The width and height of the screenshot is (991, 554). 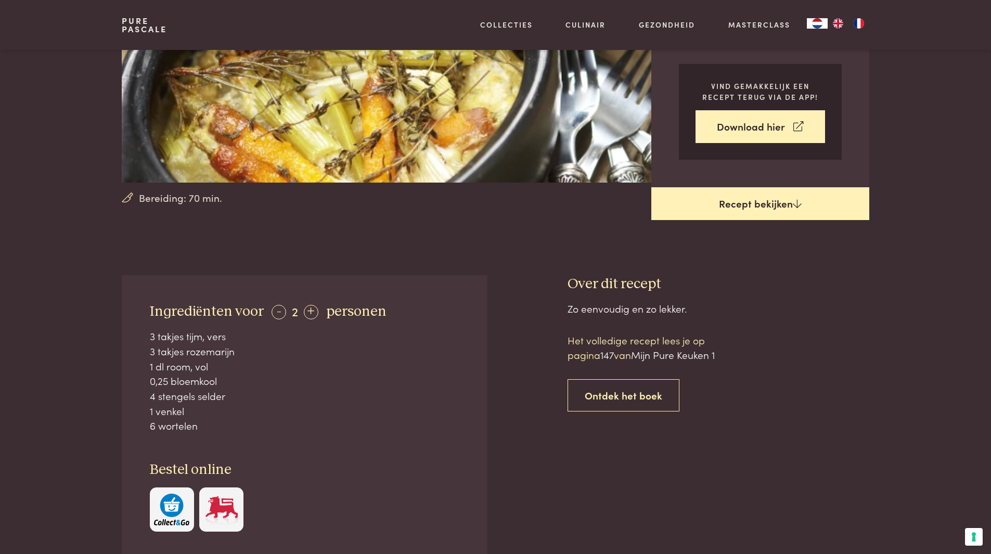 I want to click on p: Vind gemakkelijk een recept terug via de app!, so click(x=760, y=91).